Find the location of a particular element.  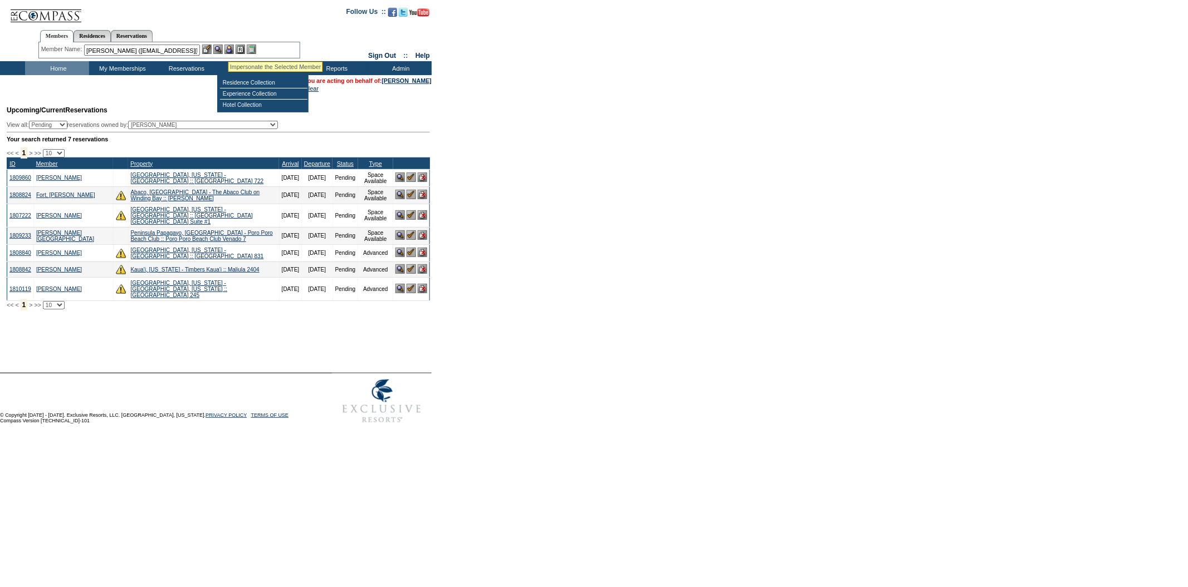

img: Impersonate is located at coordinates (229, 49).